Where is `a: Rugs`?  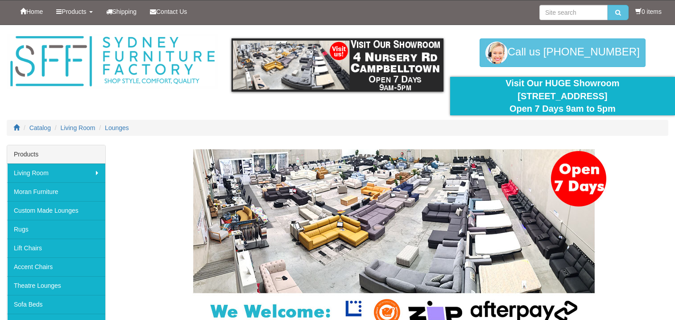
a: Rugs is located at coordinates (56, 229).